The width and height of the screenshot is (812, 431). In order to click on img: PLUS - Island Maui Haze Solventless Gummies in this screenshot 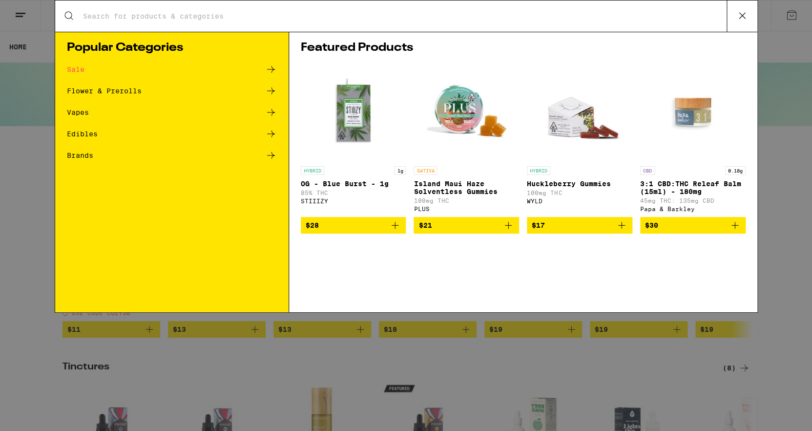, I will do `click(466, 112)`.